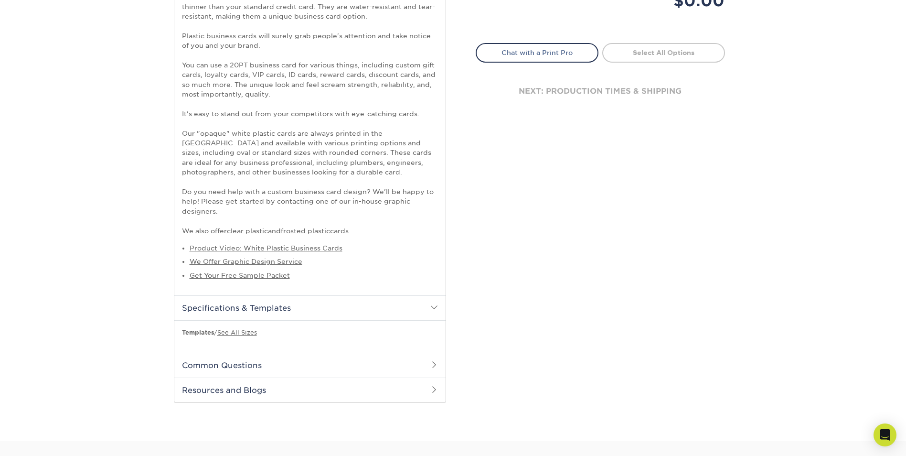 The image size is (906, 456). What do you see at coordinates (246, 261) in the screenshot?
I see `a: We Offer Graphic Design Service` at bounding box center [246, 261].